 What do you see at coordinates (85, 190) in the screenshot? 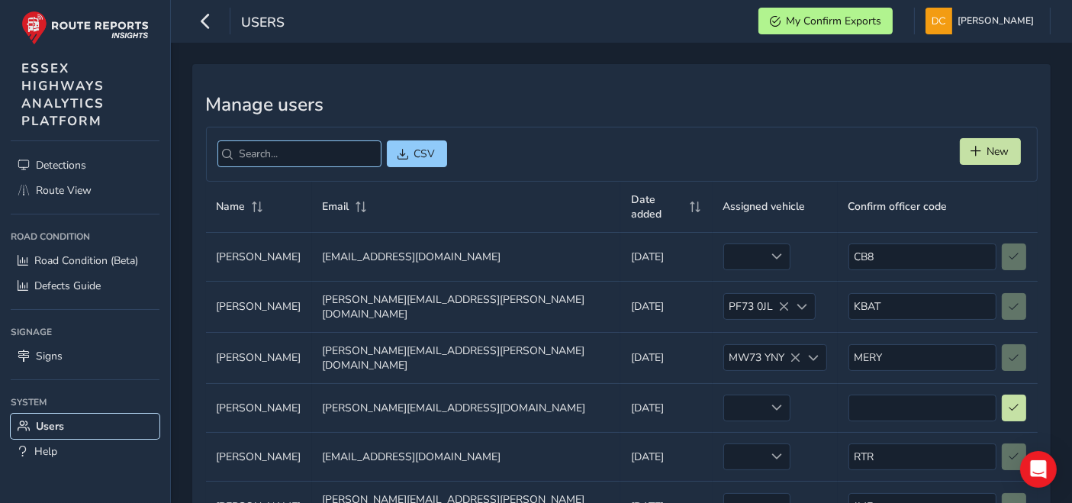
I see `a: Route View` at bounding box center [85, 190].